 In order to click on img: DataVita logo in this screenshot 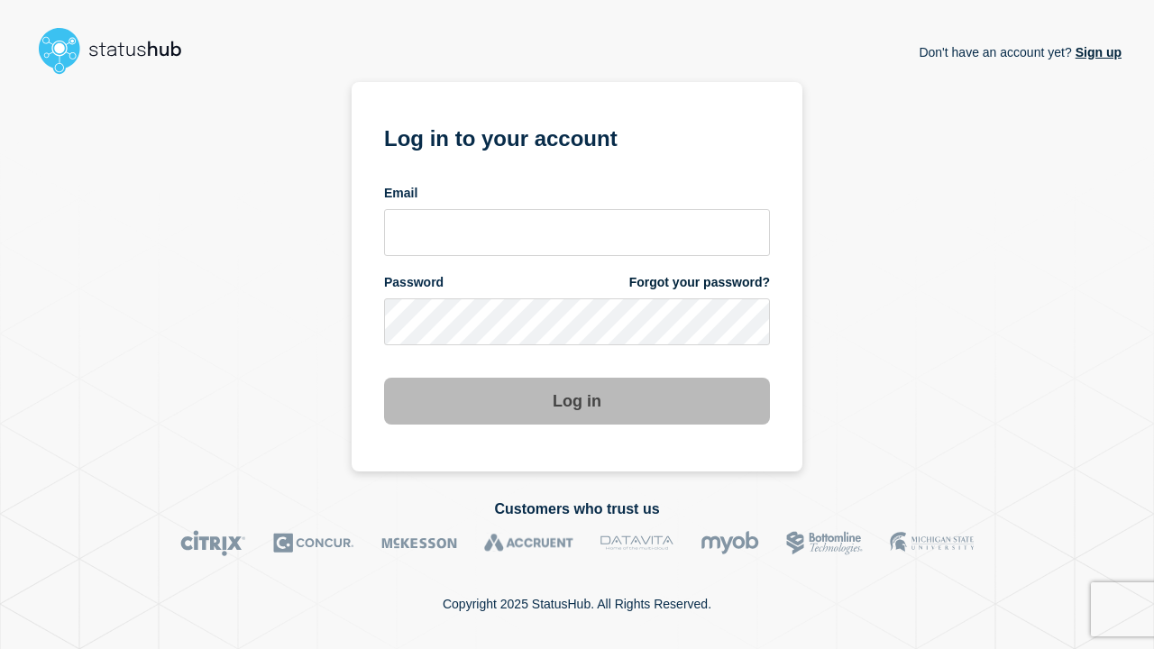, I will do `click(637, 543)`.